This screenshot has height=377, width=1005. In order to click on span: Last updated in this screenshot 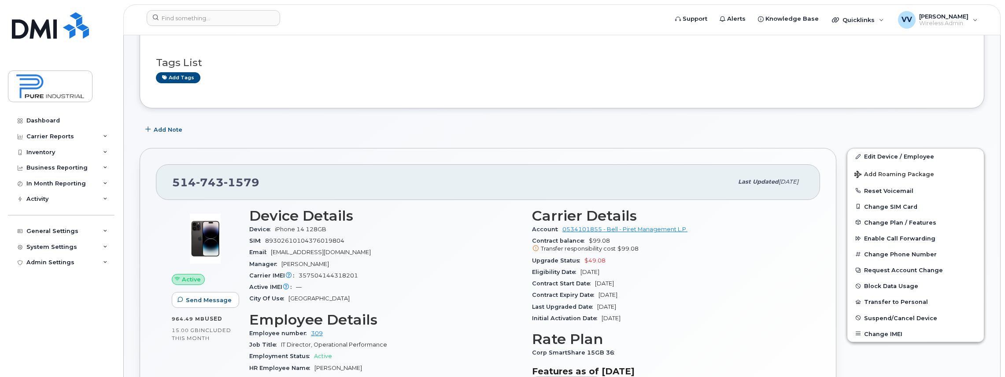, I will do `click(758, 181)`.